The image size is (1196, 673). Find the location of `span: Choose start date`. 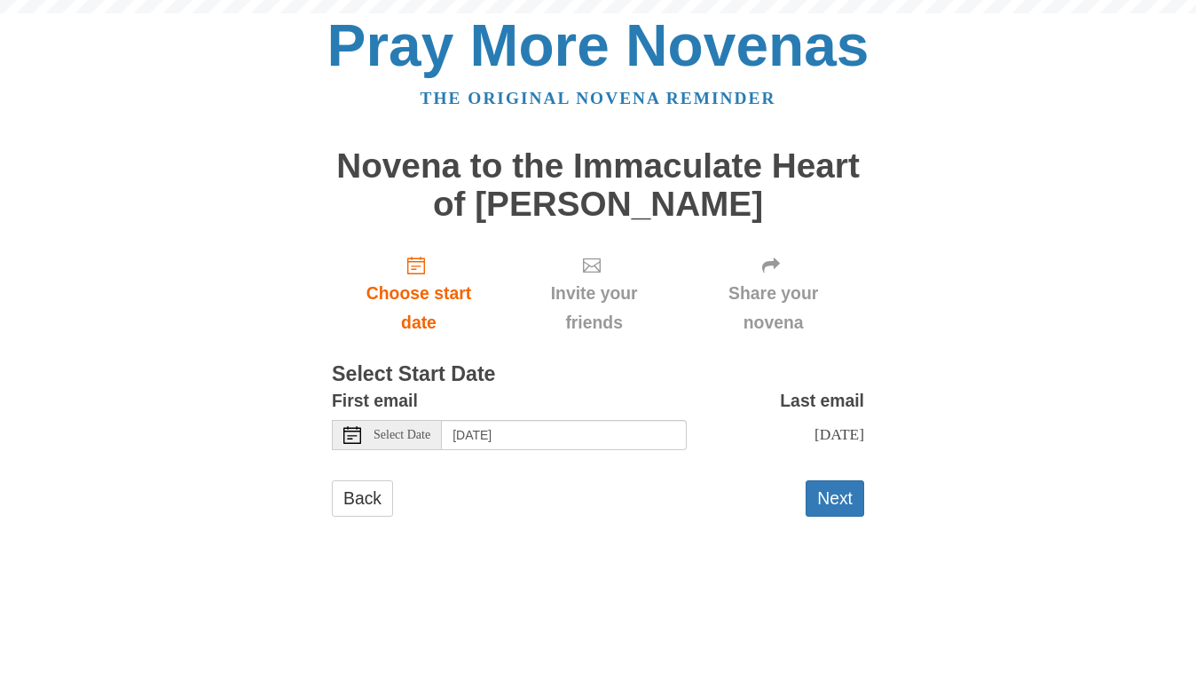

span: Choose start date is located at coordinates (419, 308).